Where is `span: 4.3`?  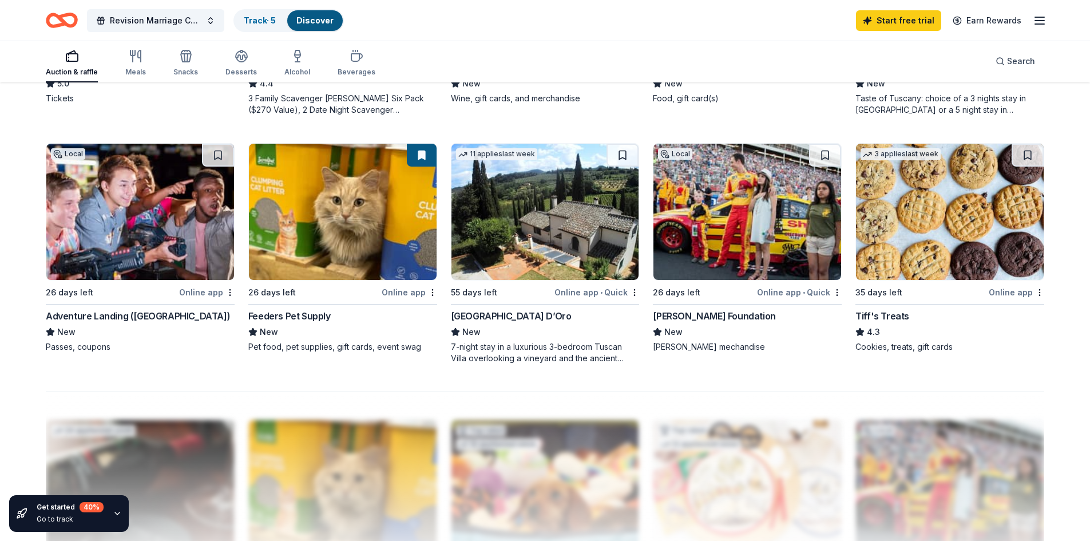
span: 4.3 is located at coordinates (873, 332).